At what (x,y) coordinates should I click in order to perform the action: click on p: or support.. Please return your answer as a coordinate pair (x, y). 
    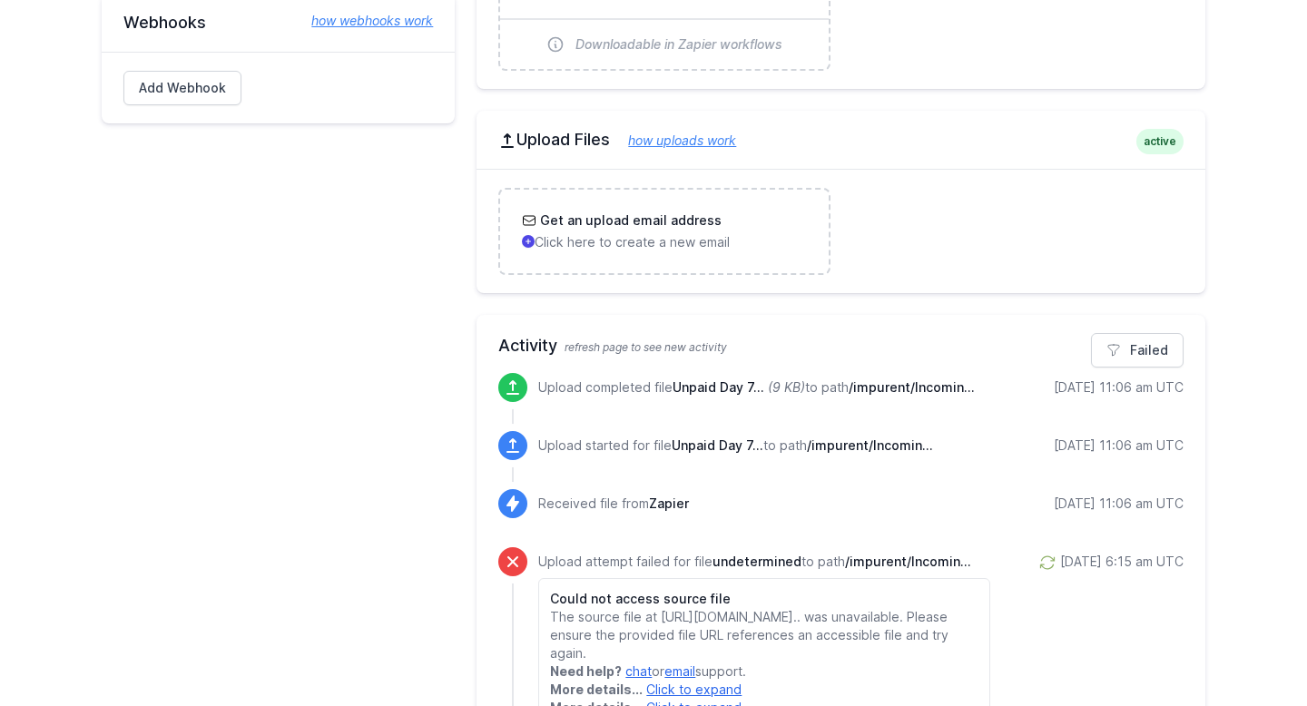
    Looking at the image, I should click on (763, 672).